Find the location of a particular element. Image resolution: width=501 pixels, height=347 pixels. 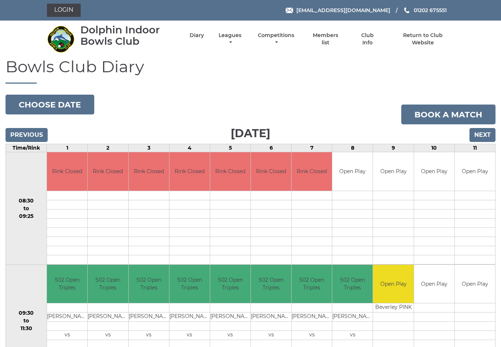

a: Leagues is located at coordinates (230, 39).